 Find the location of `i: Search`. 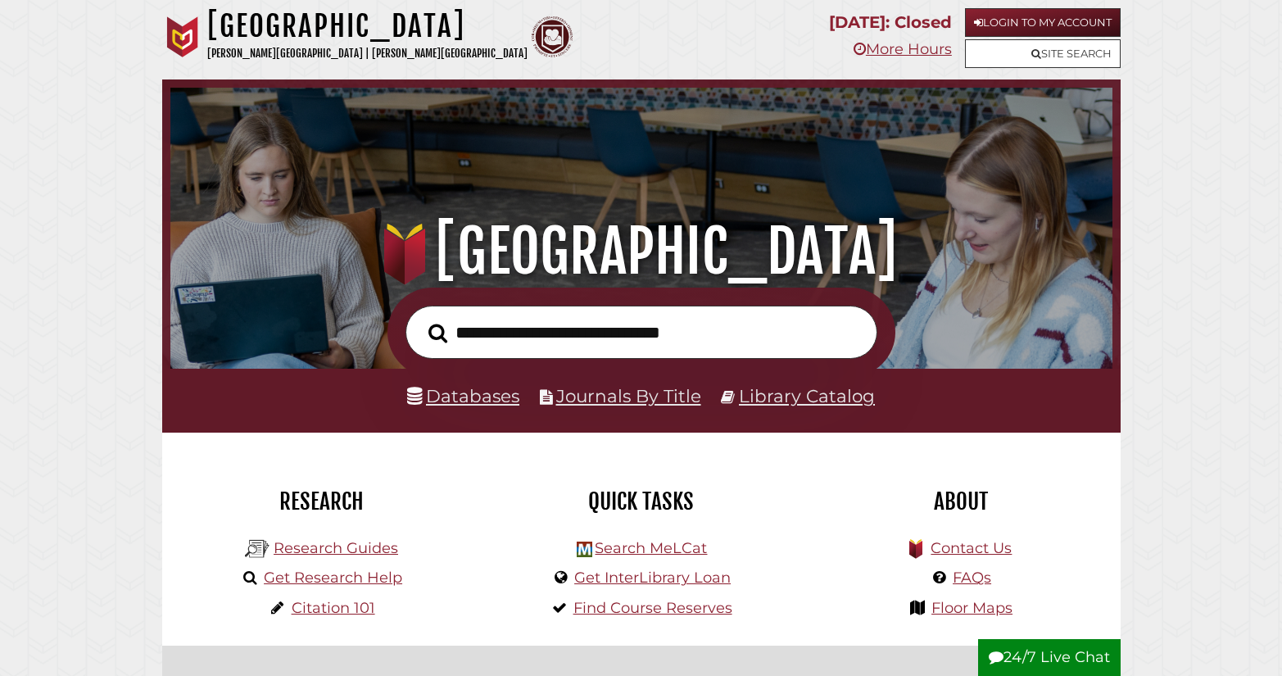

i: Search is located at coordinates (437, 333).